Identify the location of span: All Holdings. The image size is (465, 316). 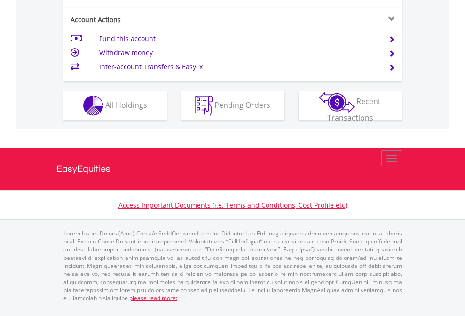
(126, 104).